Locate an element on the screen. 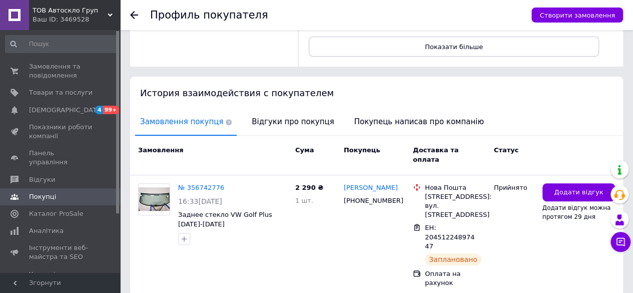 This screenshot has width=633, height=293. span: Показники роботи компанії is located at coordinates (61, 132).